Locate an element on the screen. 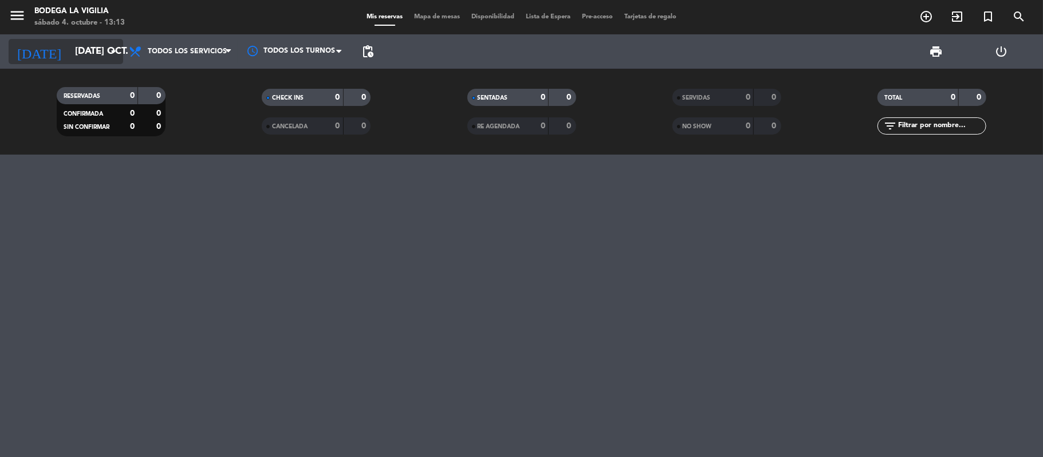 Image resolution: width=1043 pixels, height=457 pixels. span: SERVIDAS is located at coordinates (696, 98).